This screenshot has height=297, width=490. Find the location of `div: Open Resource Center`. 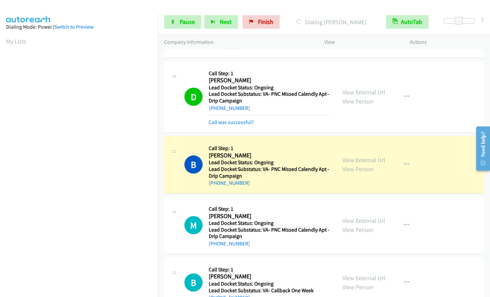

div: Open Resource Center is located at coordinates (12, 27).